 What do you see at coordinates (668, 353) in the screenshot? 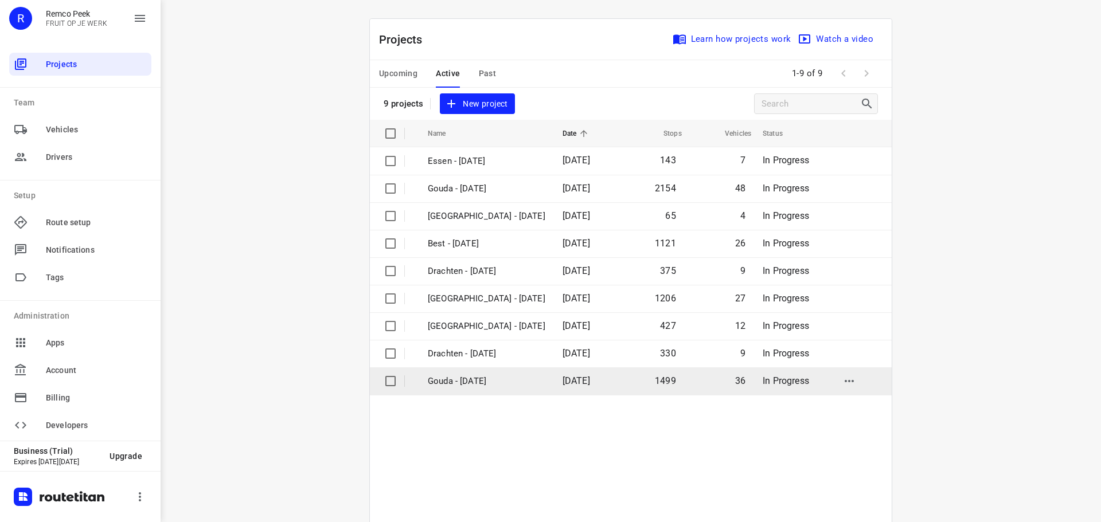
I see `span: 330` at bounding box center [668, 353].